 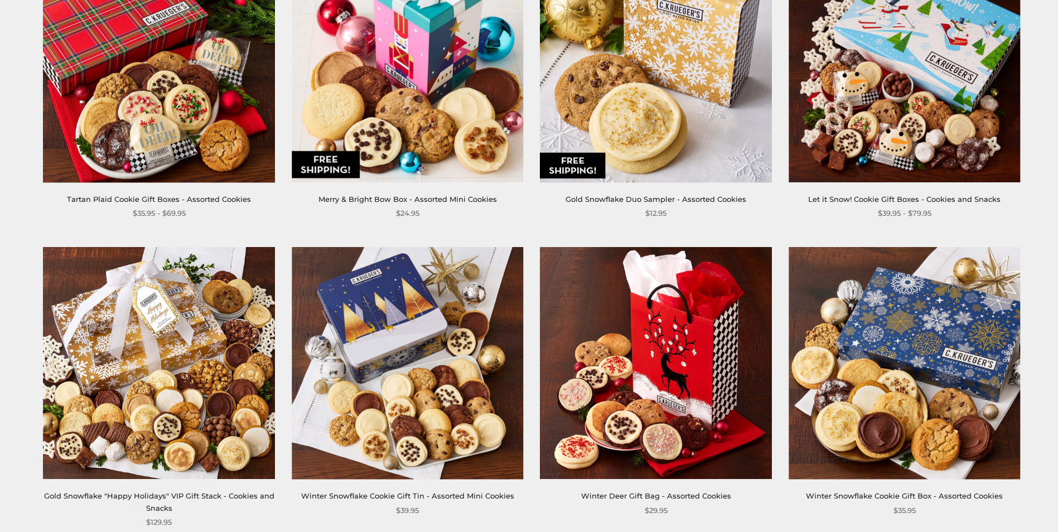 What do you see at coordinates (408, 213) in the screenshot?
I see `span: $24.95` at bounding box center [408, 213].